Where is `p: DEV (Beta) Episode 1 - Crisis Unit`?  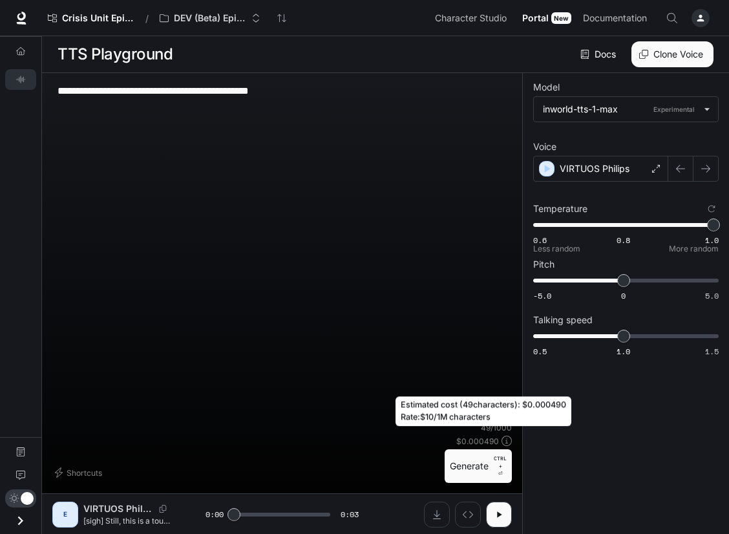
p: DEV (Beta) Episode 1 - Crisis Unit is located at coordinates (210, 18).